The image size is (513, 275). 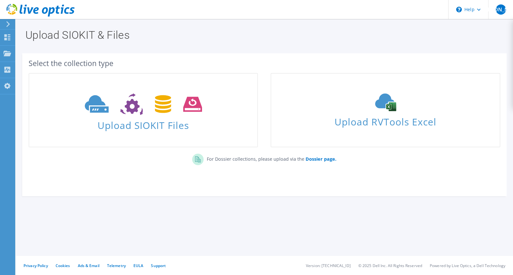 I want to click on span: Upload SIOKIT Files, so click(x=143, y=123).